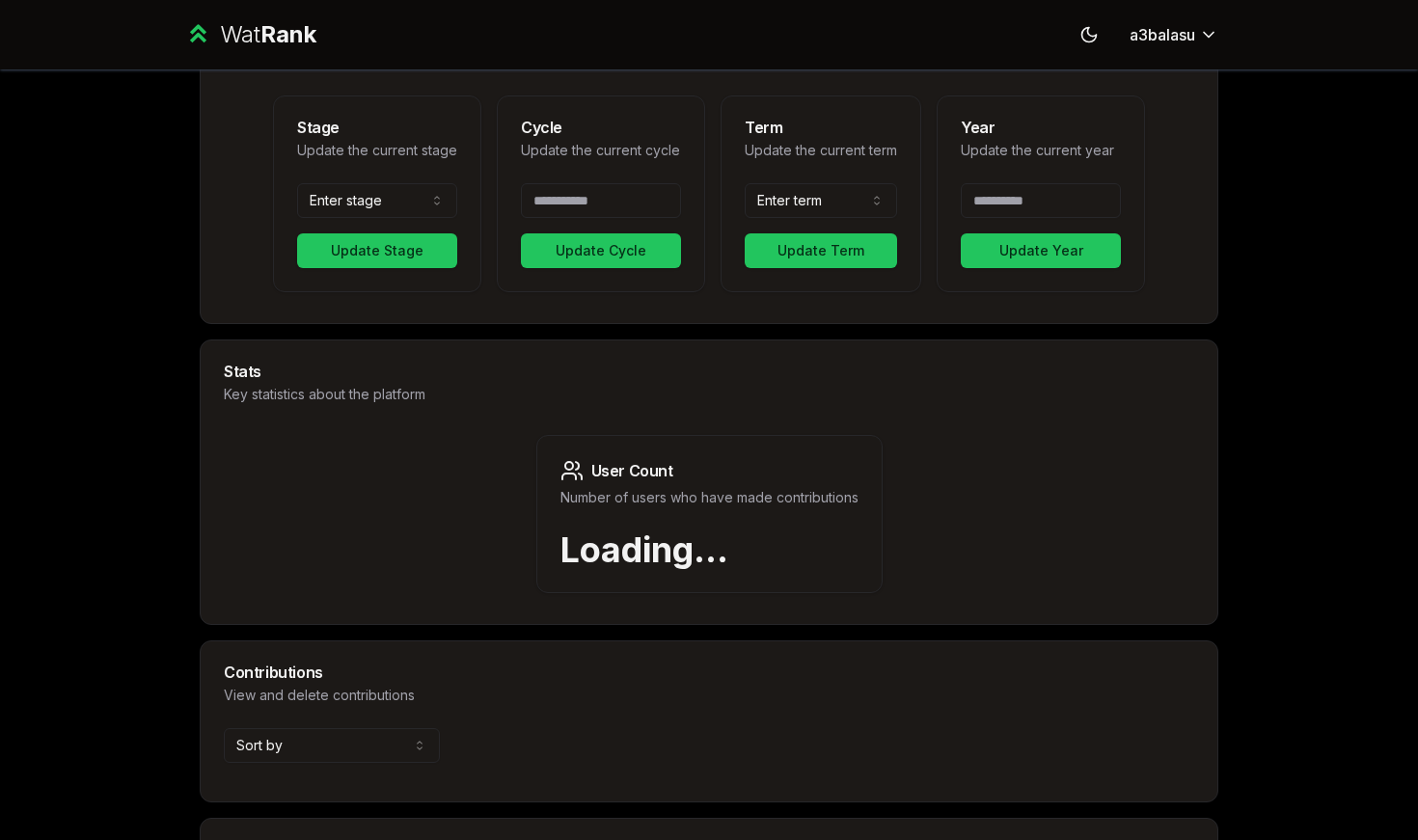 The height and width of the screenshot is (840, 1418). I want to click on p: Update the current term, so click(821, 150).